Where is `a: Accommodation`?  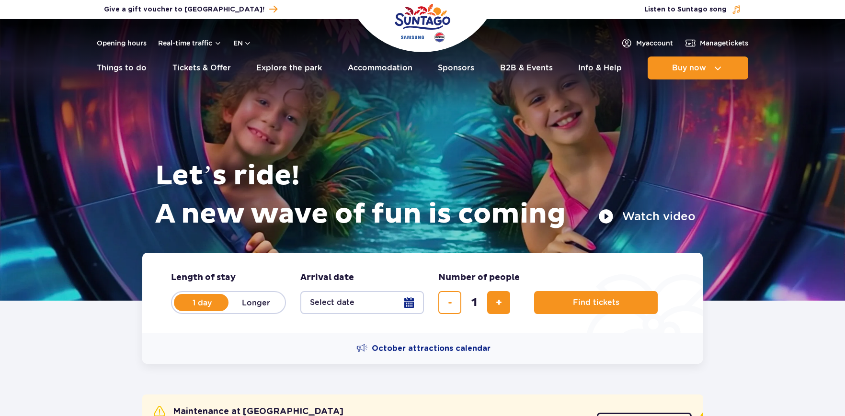 a: Accommodation is located at coordinates (380, 68).